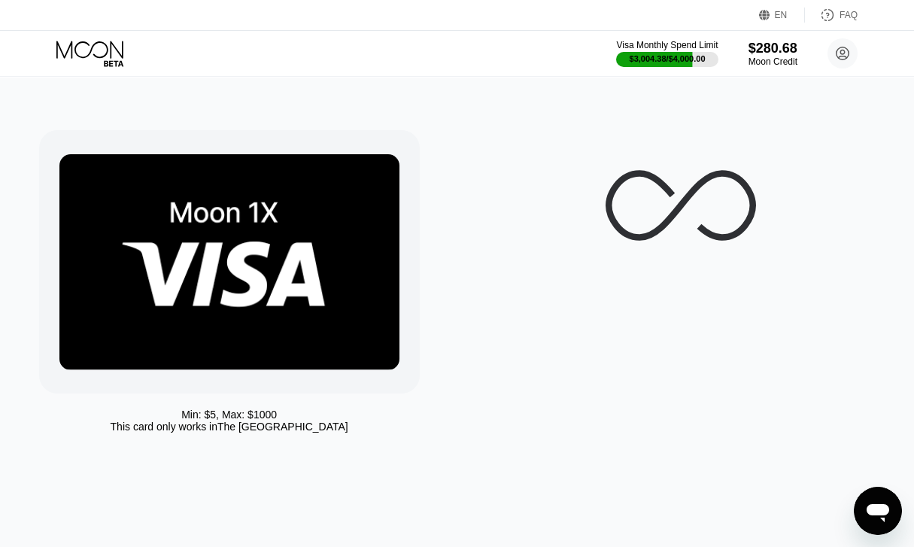 The height and width of the screenshot is (547, 914). Describe the element at coordinates (773, 48) in the screenshot. I see `div: $280.68` at that location.